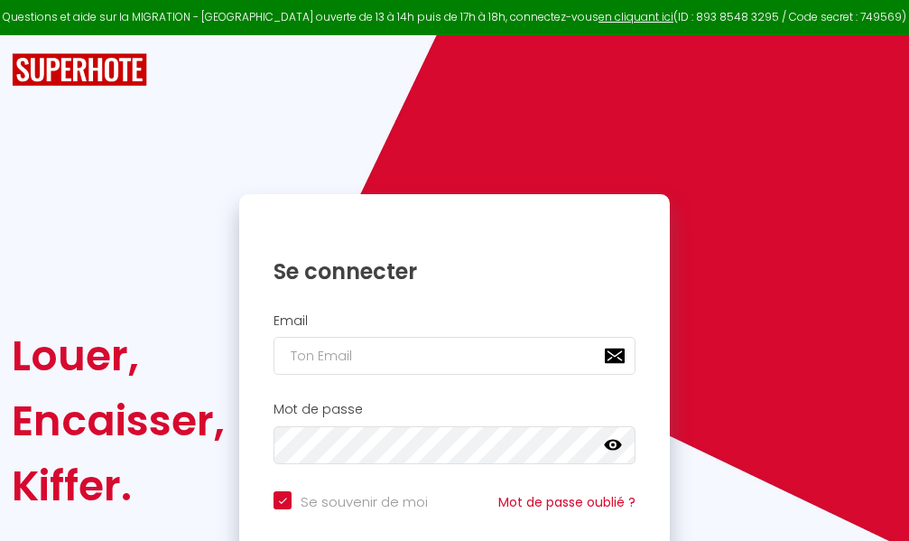  Describe the element at coordinates (79, 69) in the screenshot. I see `img: SuperHote logo` at that location.